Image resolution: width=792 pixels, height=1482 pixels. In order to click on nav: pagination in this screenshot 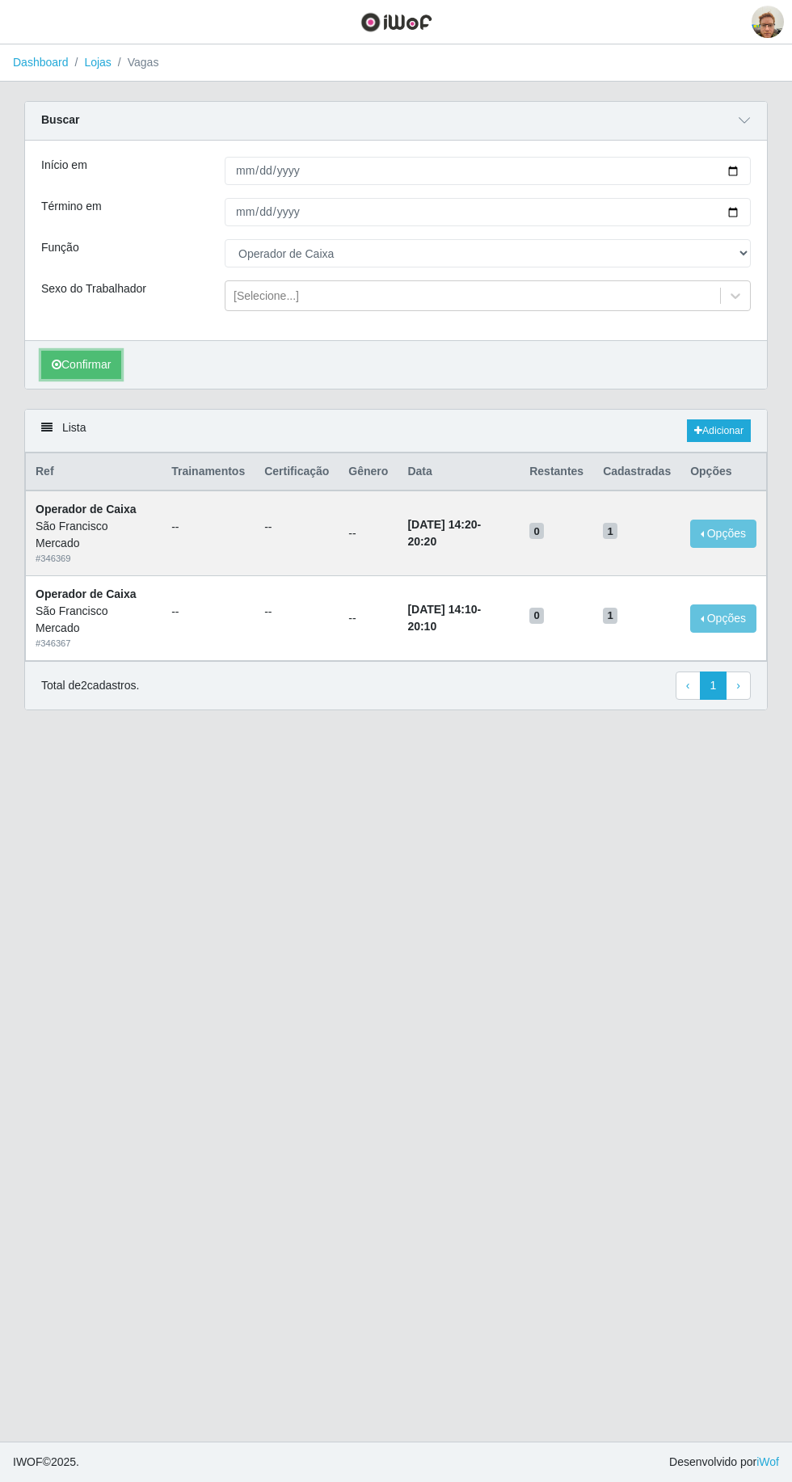, I will do `click(713, 686)`.